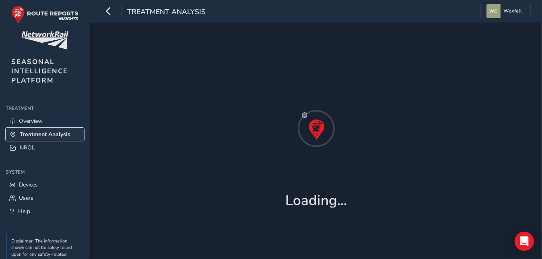 This screenshot has height=259, width=542. Describe the element at coordinates (525, 241) in the screenshot. I see `div: Open Intercom Messenger` at that location.